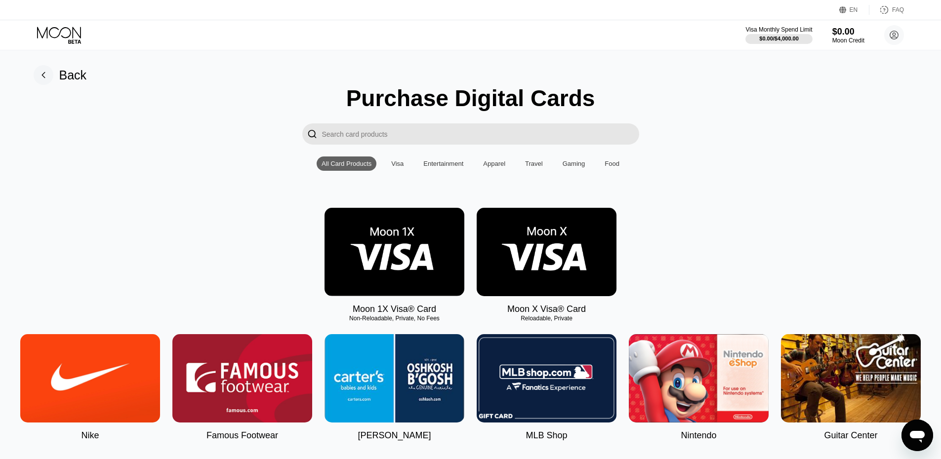 Image resolution: width=941 pixels, height=459 pixels. I want to click on div: Moon Credit, so click(848, 41).